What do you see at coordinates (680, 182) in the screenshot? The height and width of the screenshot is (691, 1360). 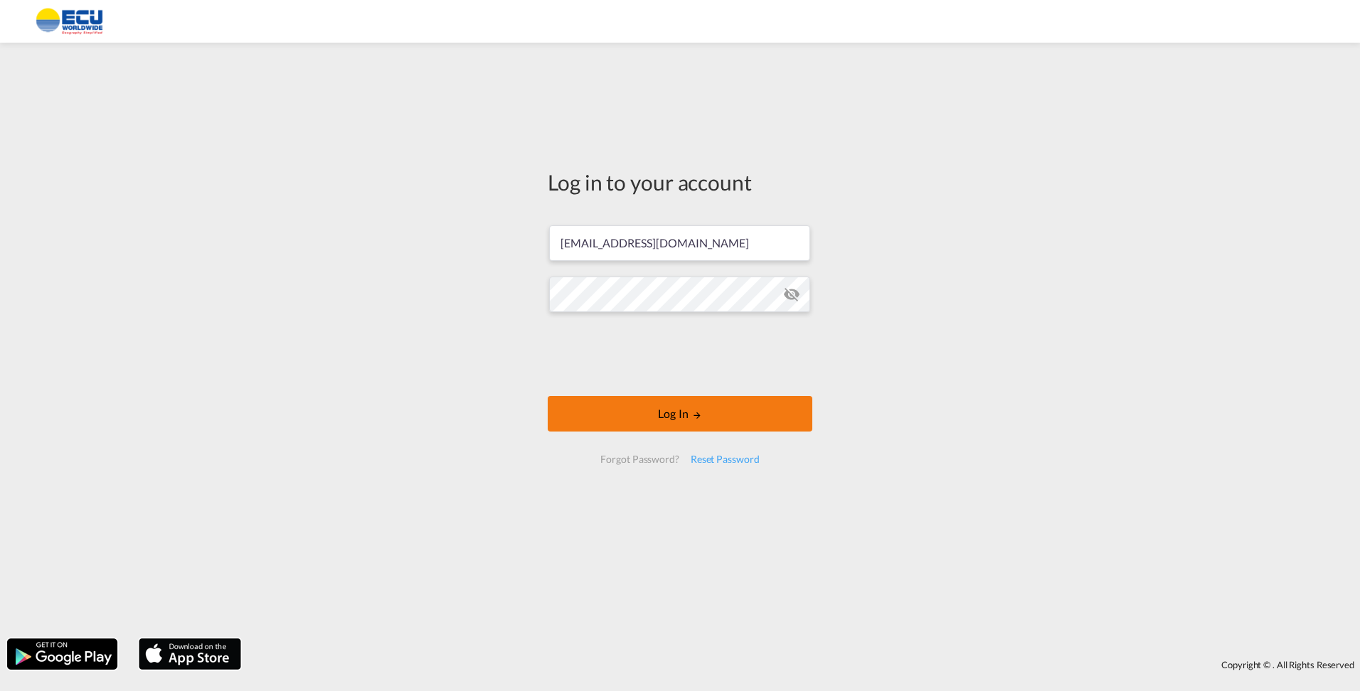 I see `div: Log in to your account` at bounding box center [680, 182].